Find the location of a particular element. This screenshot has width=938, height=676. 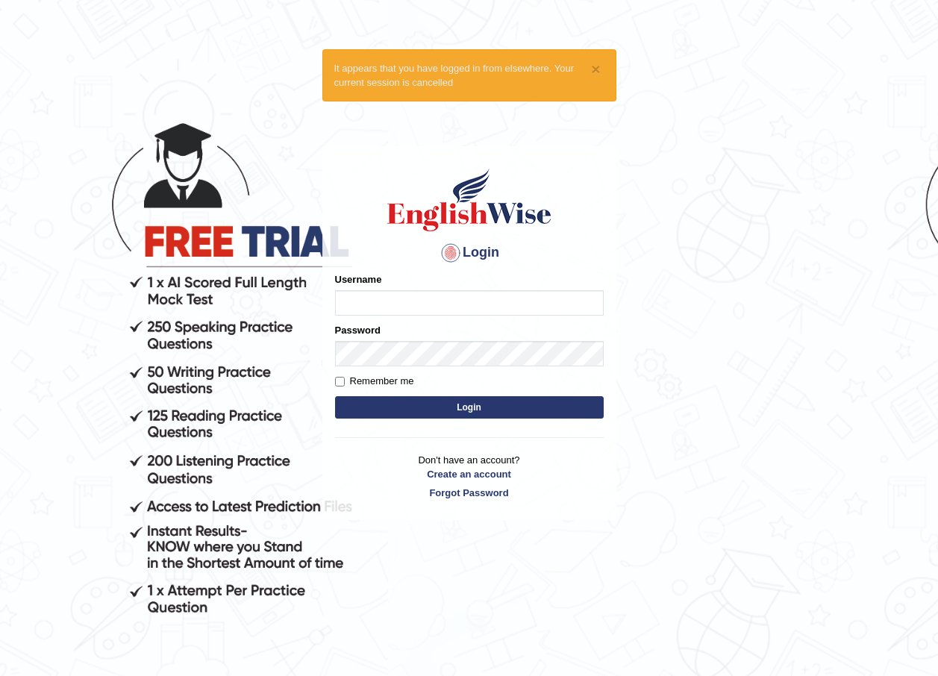

label: Remember me is located at coordinates (375, 381).